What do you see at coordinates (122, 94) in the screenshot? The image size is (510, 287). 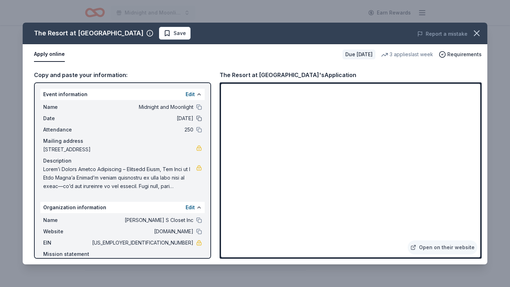 I see `div: Event information` at bounding box center [122, 94].